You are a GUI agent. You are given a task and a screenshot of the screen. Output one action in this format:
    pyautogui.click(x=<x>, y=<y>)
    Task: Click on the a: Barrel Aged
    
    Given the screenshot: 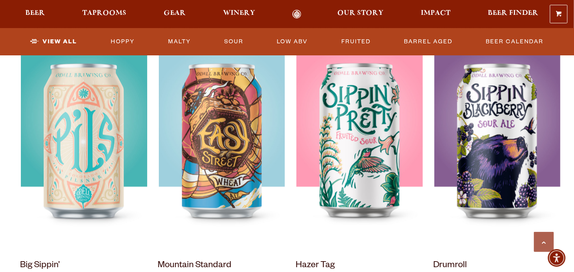 What is the action you would take?
    pyautogui.click(x=428, y=42)
    